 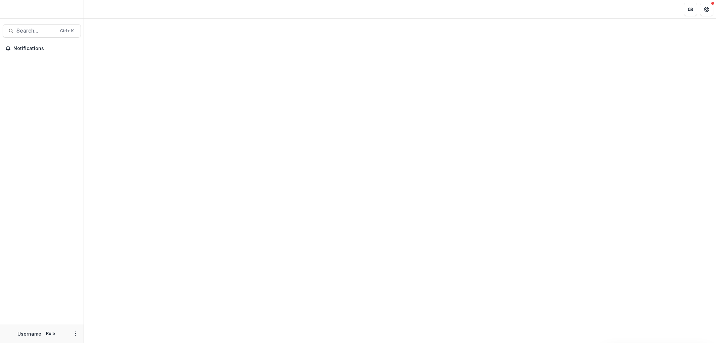 What do you see at coordinates (67, 31) in the screenshot?
I see `div: Ctrl + K` at bounding box center [67, 31].